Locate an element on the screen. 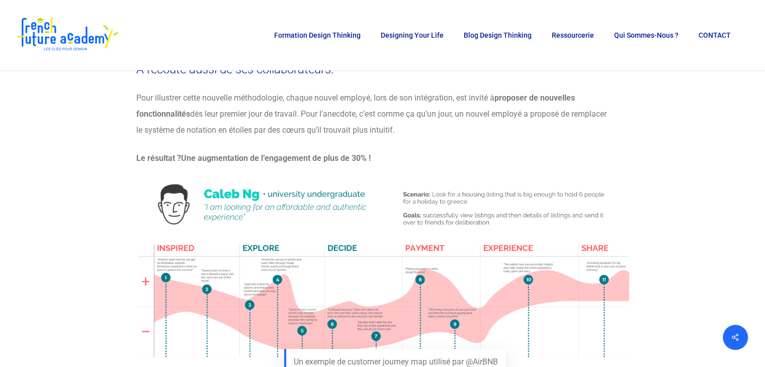  span: Ressourcerie is located at coordinates (573, 35).